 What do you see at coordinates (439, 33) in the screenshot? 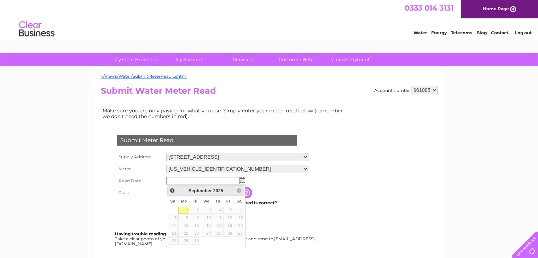
I see `a: Energy` at bounding box center [439, 33].